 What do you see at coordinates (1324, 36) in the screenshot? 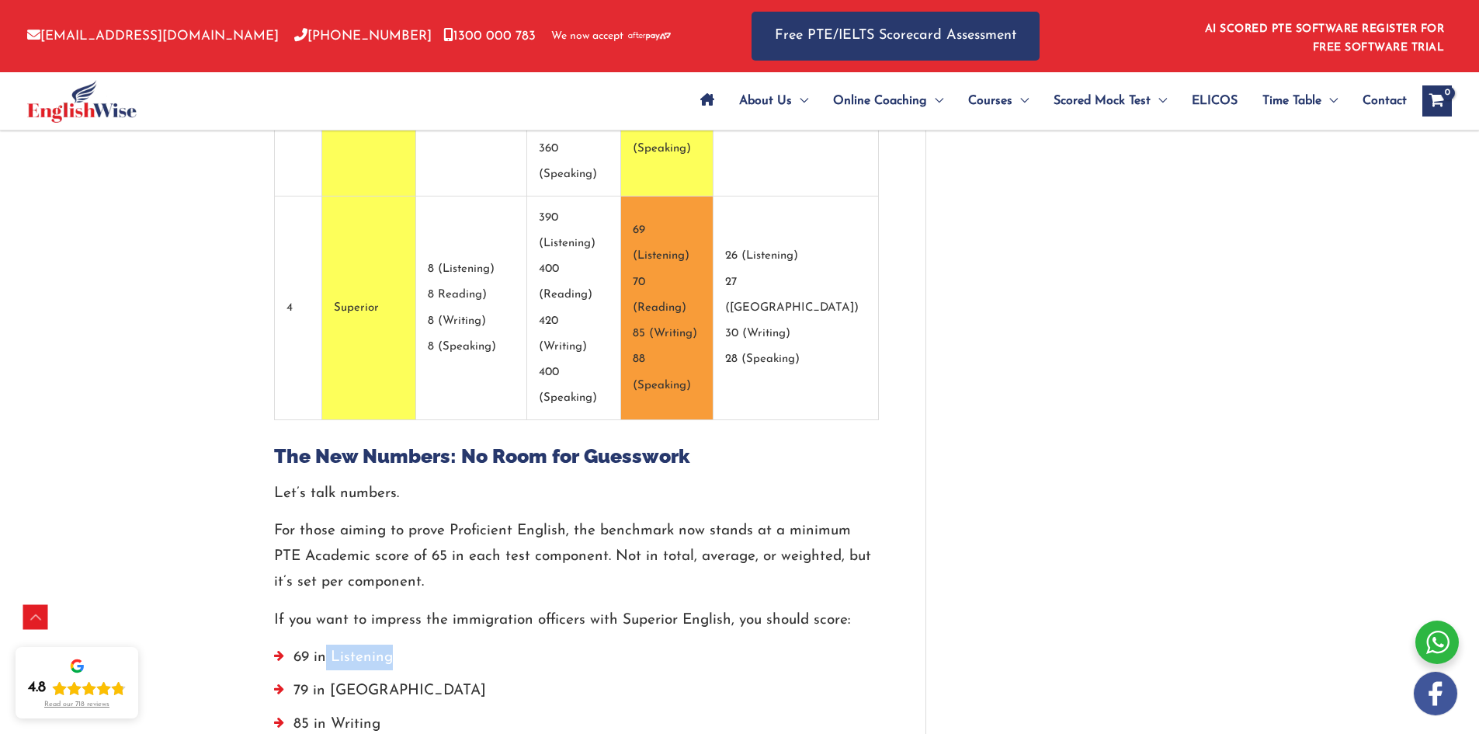
I see `aside: Header Widget 1` at bounding box center [1324, 36].